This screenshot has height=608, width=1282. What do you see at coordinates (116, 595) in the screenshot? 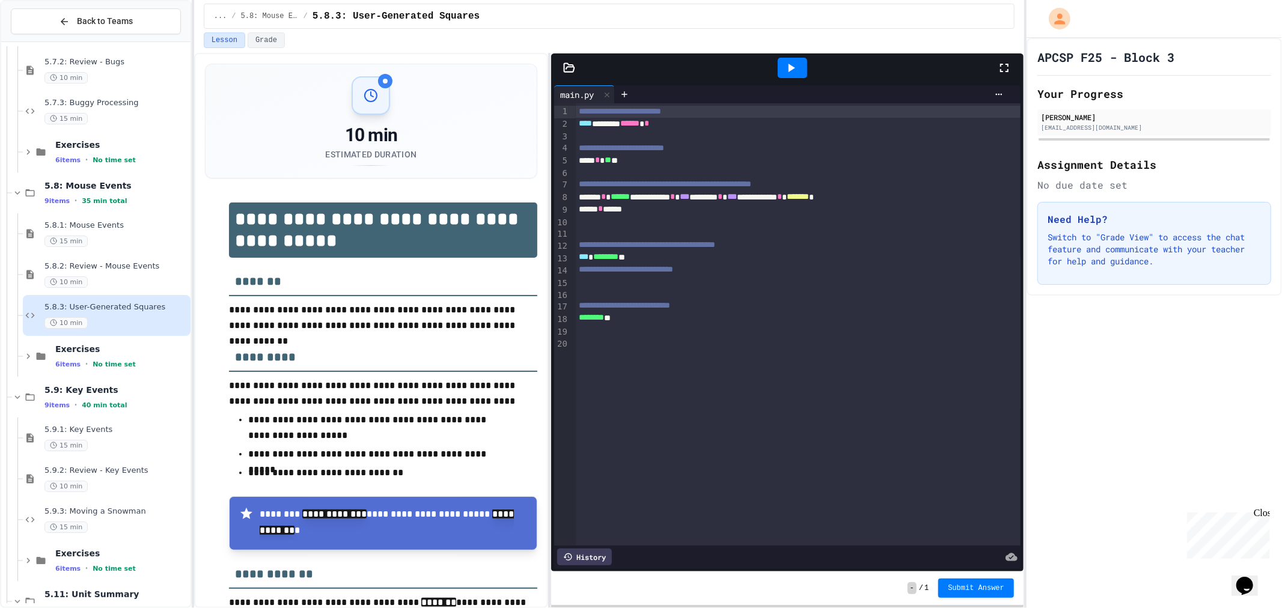
I see `span: 5.11: Unit Summary` at bounding box center [116, 595].